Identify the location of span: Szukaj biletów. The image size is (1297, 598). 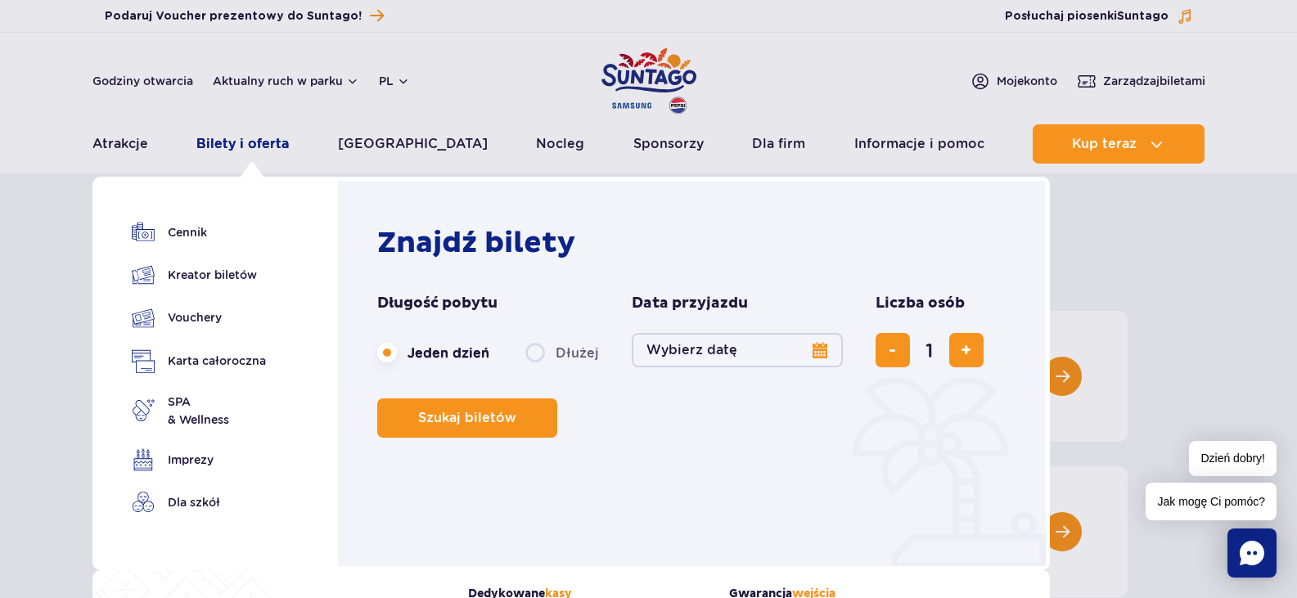
(467, 418).